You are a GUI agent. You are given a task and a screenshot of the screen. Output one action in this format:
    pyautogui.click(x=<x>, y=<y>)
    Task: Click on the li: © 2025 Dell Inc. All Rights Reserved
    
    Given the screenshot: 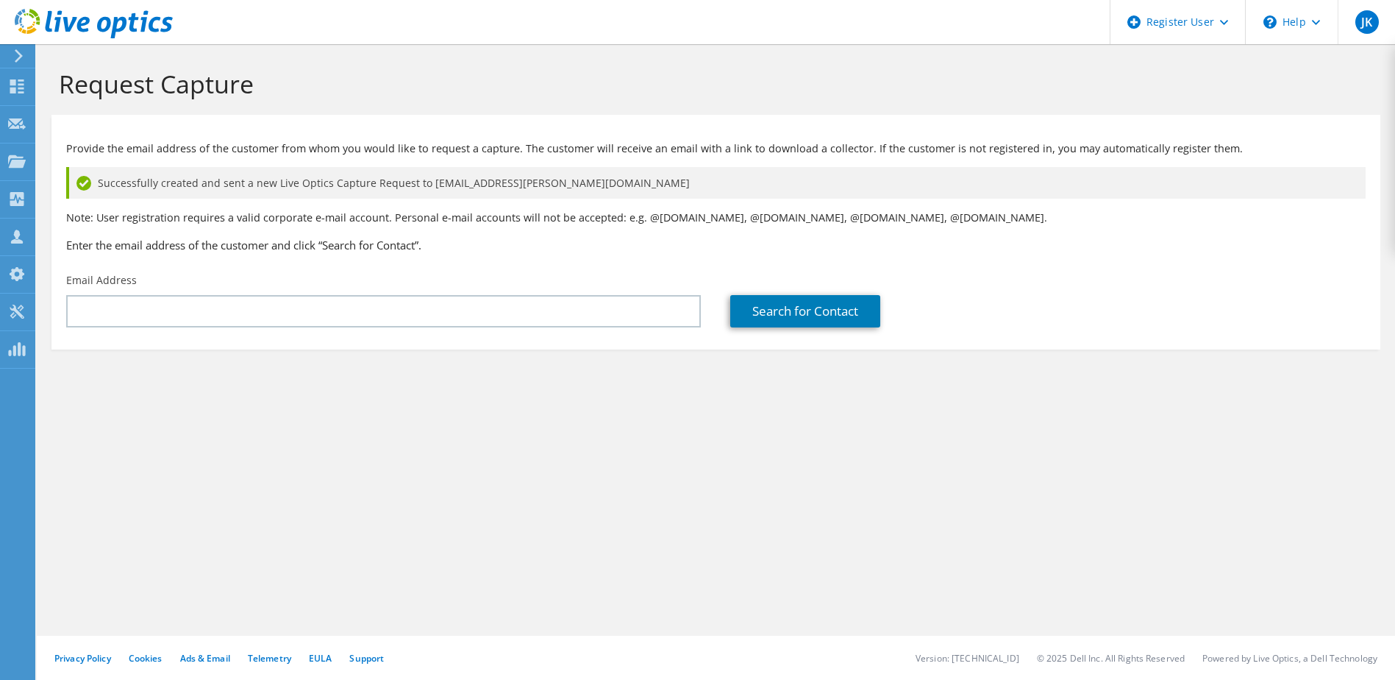 What is the action you would take?
    pyautogui.click(x=1110, y=657)
    